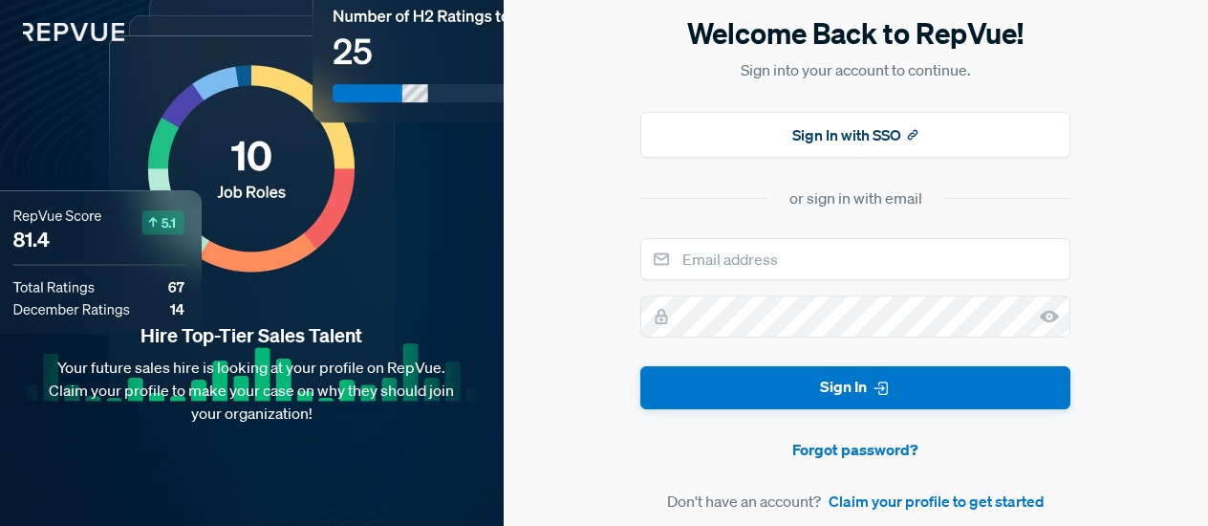 This screenshot has height=526, width=1208. I want to click on h5: Welcome Back to RepVue!, so click(855, 33).